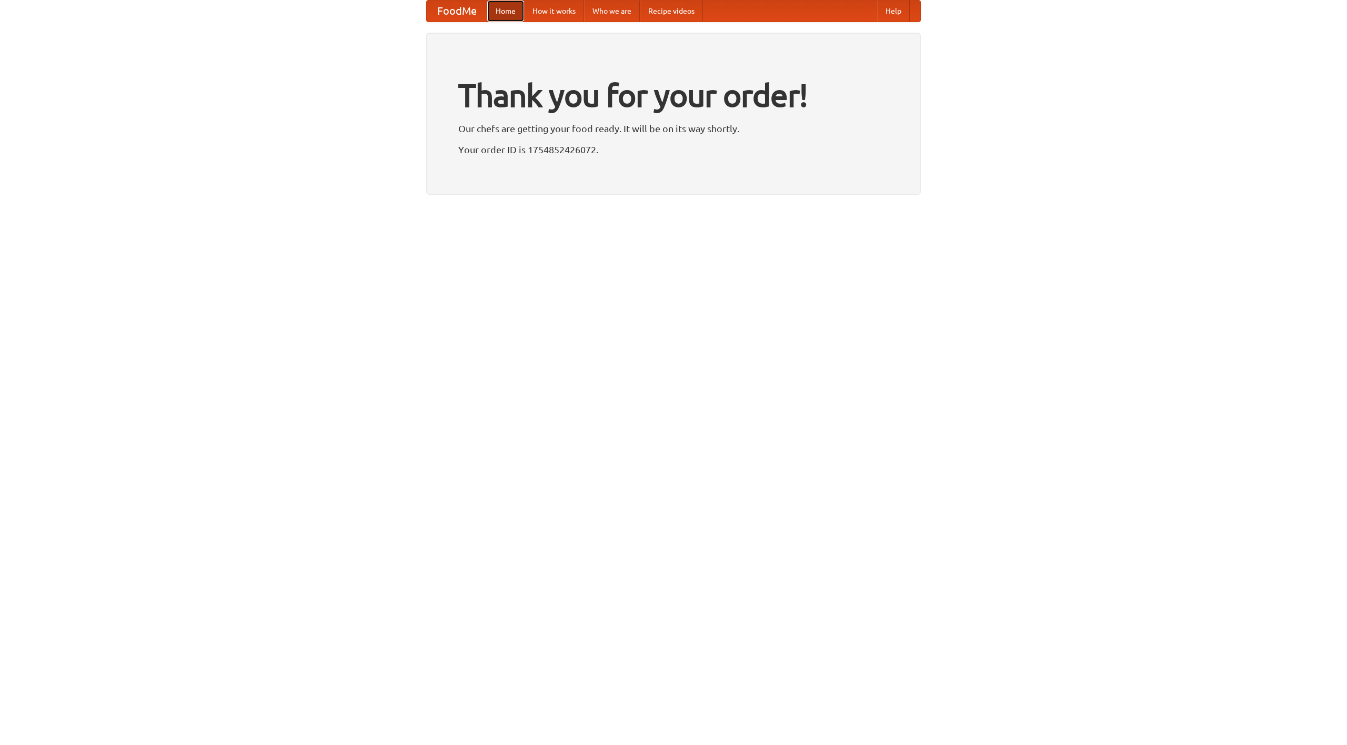 This screenshot has height=745, width=1347. I want to click on h1: Thank you for your order!, so click(674, 95).